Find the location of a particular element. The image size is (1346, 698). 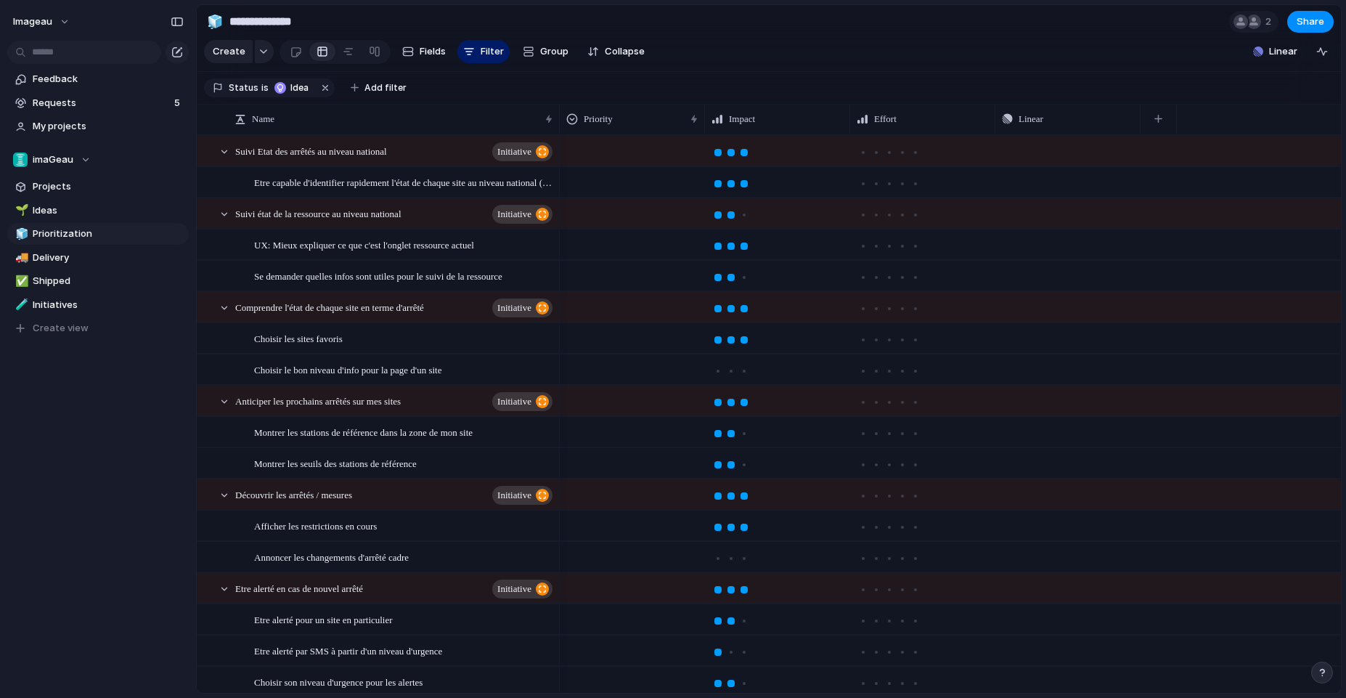

span: Shipped is located at coordinates (108, 281).